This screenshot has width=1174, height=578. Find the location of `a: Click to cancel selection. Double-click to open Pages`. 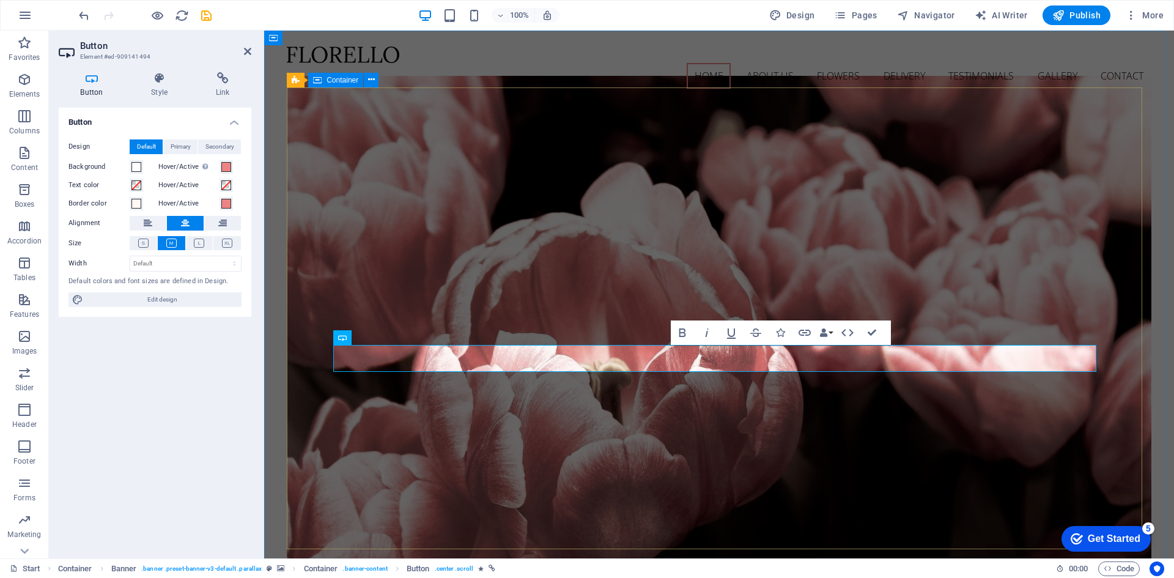

a: Click to cancel selection. Double-click to open Pages is located at coordinates (25, 569).